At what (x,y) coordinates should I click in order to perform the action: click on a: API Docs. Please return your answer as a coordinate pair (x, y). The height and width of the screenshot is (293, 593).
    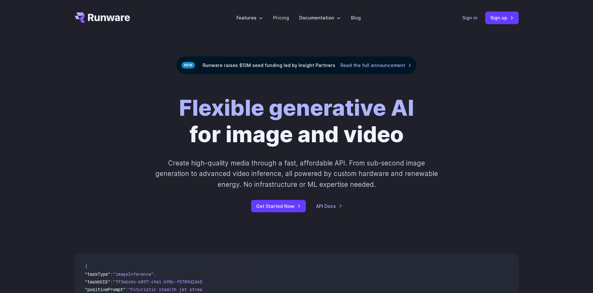
    Looking at the image, I should click on (329, 206).